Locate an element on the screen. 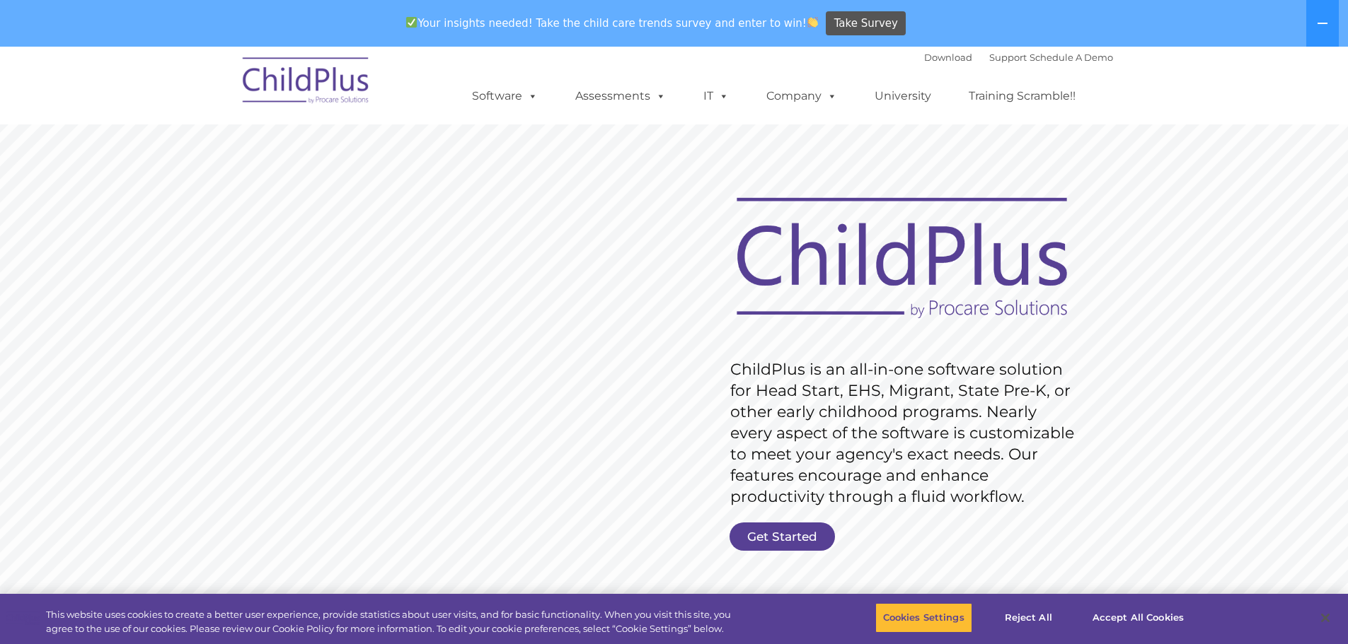  rs-layer: ChildPlus is an all-in-one software solution for Head Start, EHS, Migrant, State Pre-K, or other ... is located at coordinates (906, 434).